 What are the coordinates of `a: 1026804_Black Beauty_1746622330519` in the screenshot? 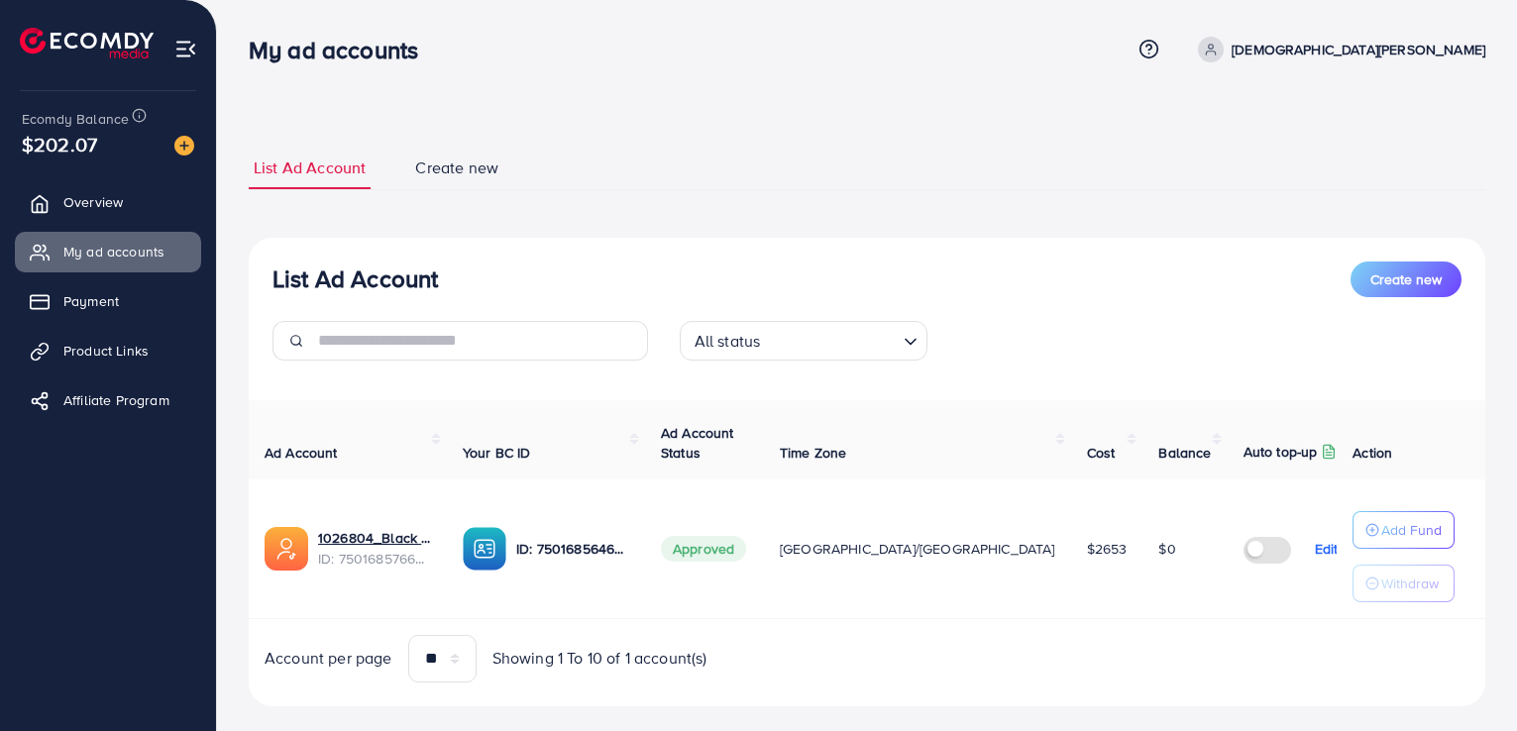 It's located at (375, 538).